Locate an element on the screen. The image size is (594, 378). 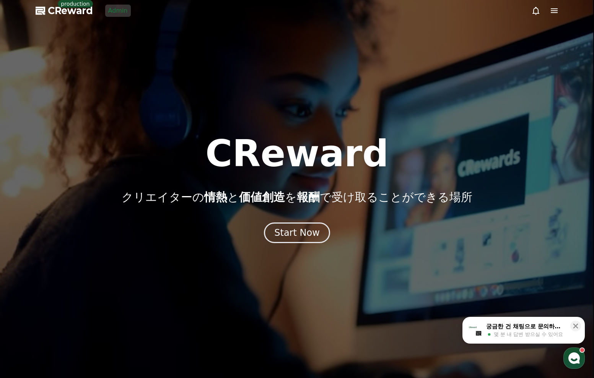
a: 대화 is located at coordinates (75, 252).